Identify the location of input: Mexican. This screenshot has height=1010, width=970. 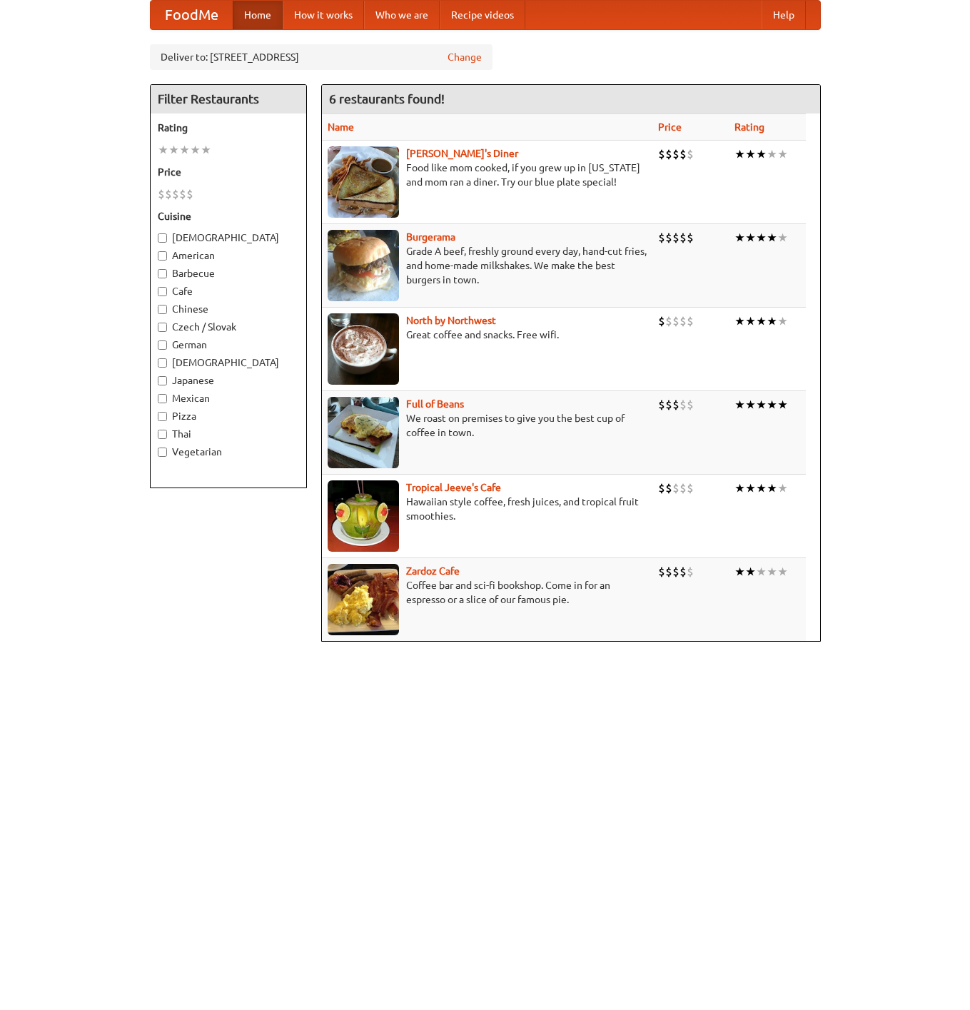
(162, 398).